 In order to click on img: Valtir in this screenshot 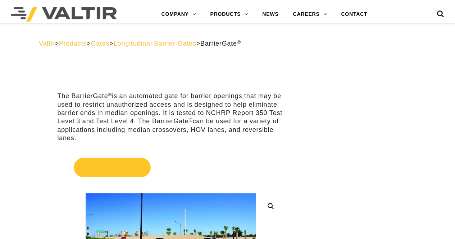, I will do `click(64, 14)`.